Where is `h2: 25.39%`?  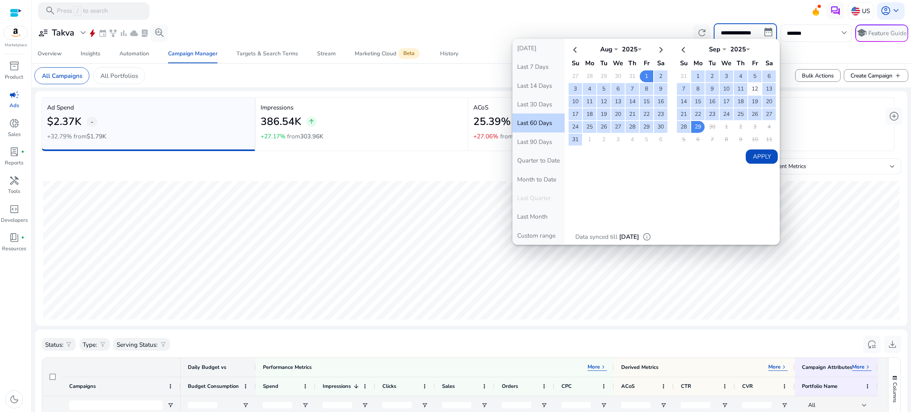 h2: 25.39% is located at coordinates (492, 122).